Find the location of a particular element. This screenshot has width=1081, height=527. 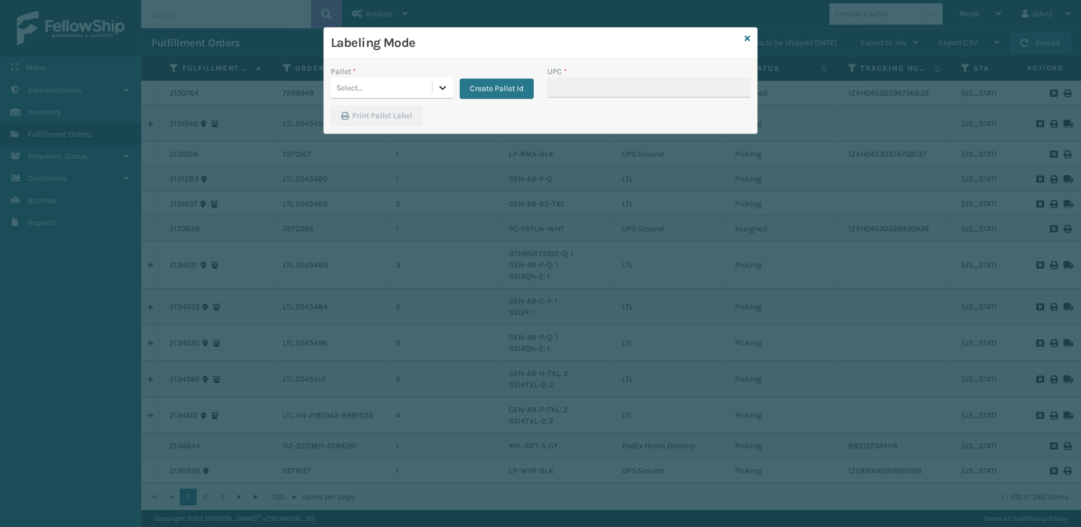

label: Pallet is located at coordinates (343, 71).